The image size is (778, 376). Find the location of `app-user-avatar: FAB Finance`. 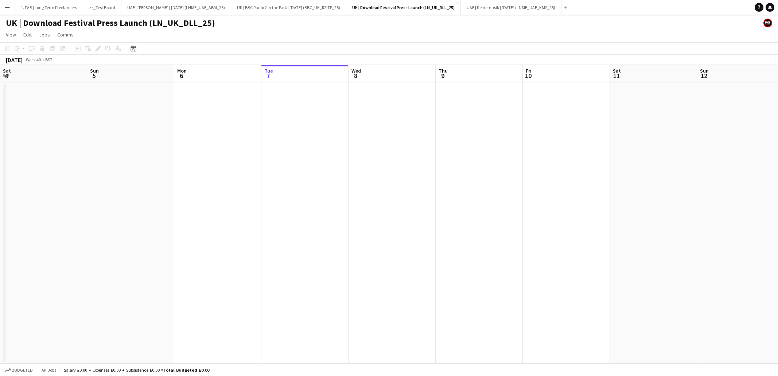

app-user-avatar: FAB Finance is located at coordinates (767, 23).